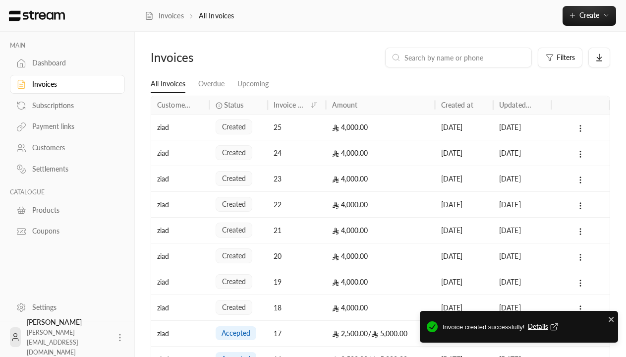 This screenshot has width=626, height=357. Describe the element at coordinates (297, 153) in the screenshot. I see `div: 24` at that location.